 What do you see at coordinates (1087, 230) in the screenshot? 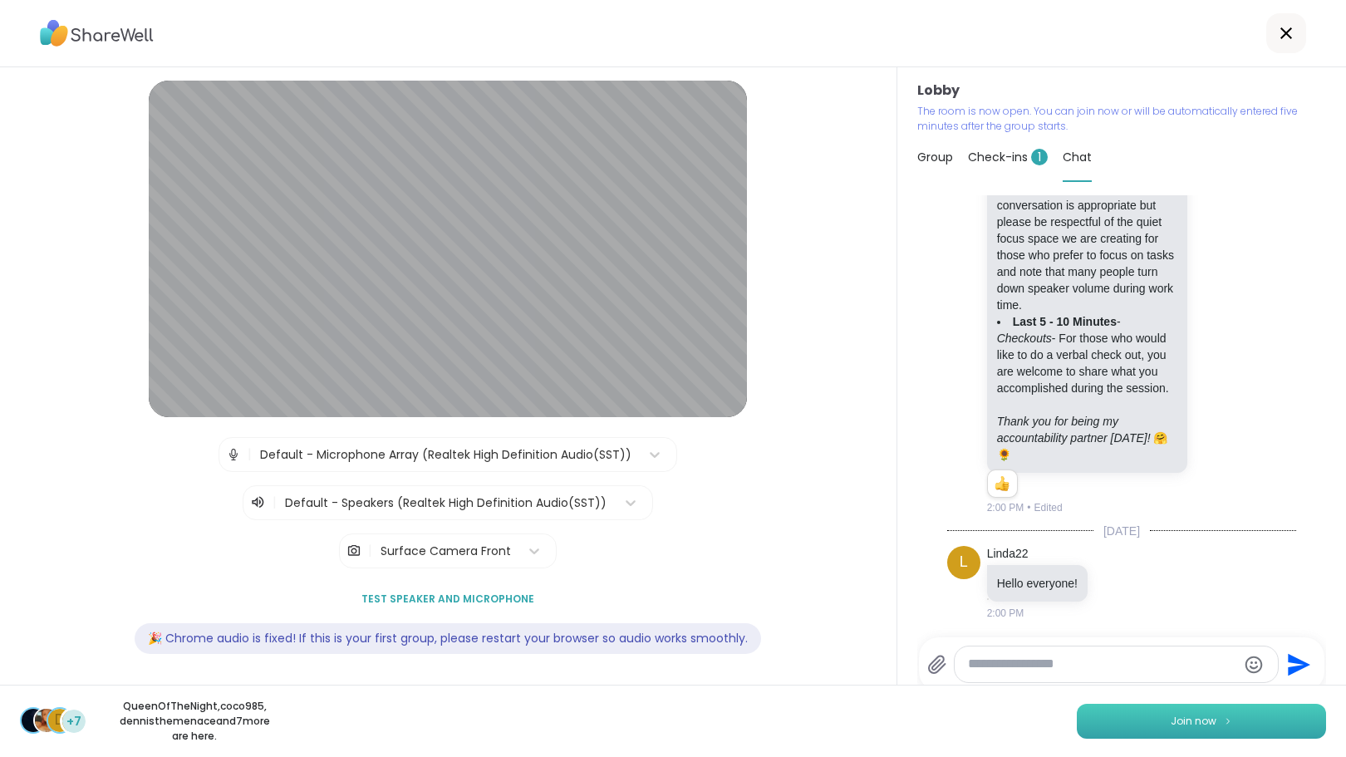
I see `li: - - We will mute ourselves and complete our tasks separately. Gentle conversation is appropriate ...` at bounding box center [1087, 230].